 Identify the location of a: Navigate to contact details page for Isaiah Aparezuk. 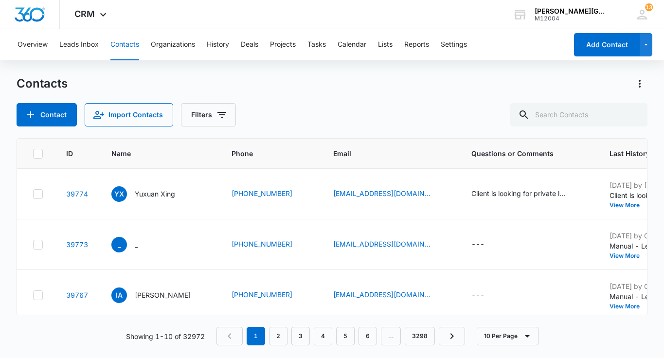
(77, 295).